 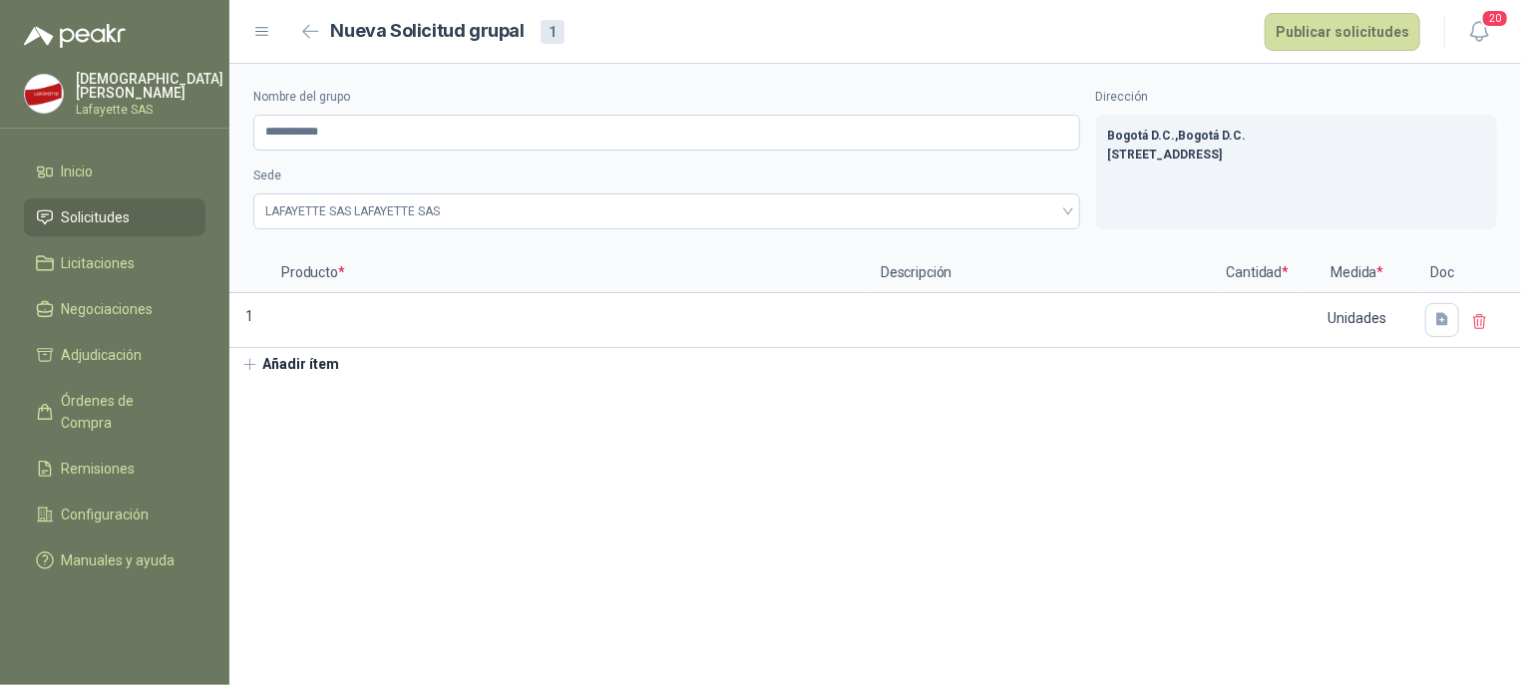 What do you see at coordinates (428, 31) in the screenshot?
I see `h2: Nueva Solicitud grupal` at bounding box center [428, 31].